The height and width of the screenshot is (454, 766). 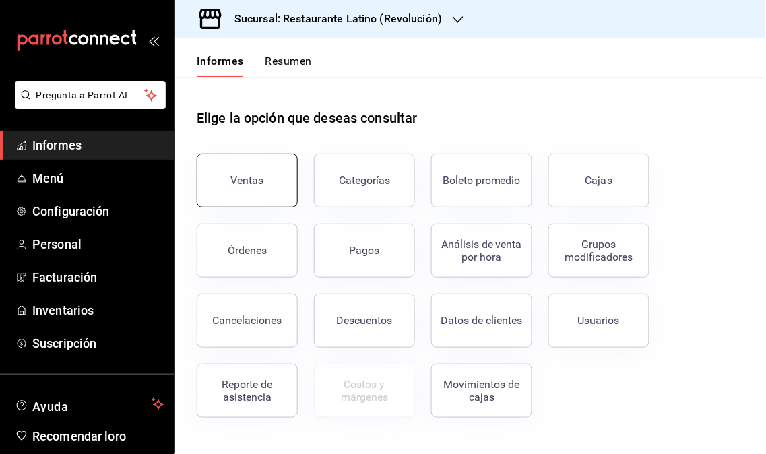 What do you see at coordinates (599, 251) in the screenshot?
I see `font: Grupos modificadores` at bounding box center [599, 251].